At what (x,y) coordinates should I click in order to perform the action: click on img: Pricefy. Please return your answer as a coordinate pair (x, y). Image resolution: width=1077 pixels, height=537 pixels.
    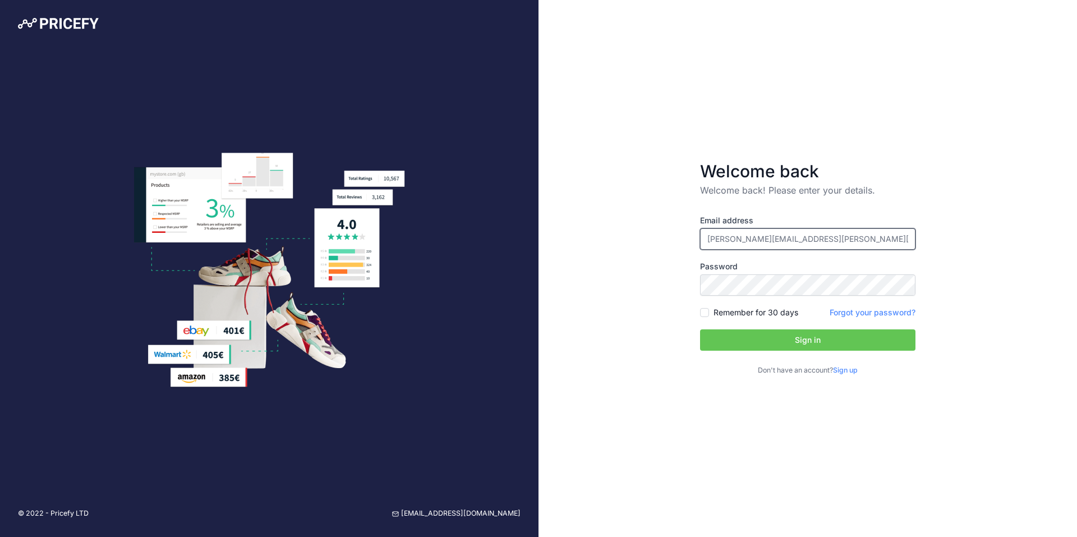
    Looking at the image, I should click on (58, 24).